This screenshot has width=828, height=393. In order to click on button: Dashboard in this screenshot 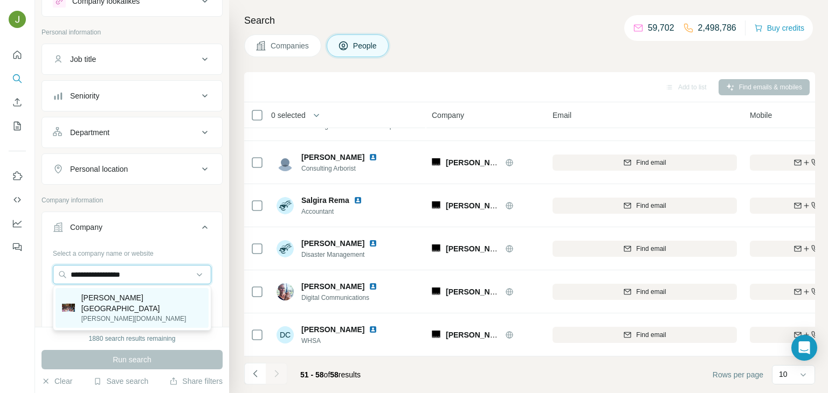, I will do `click(17, 224)`.